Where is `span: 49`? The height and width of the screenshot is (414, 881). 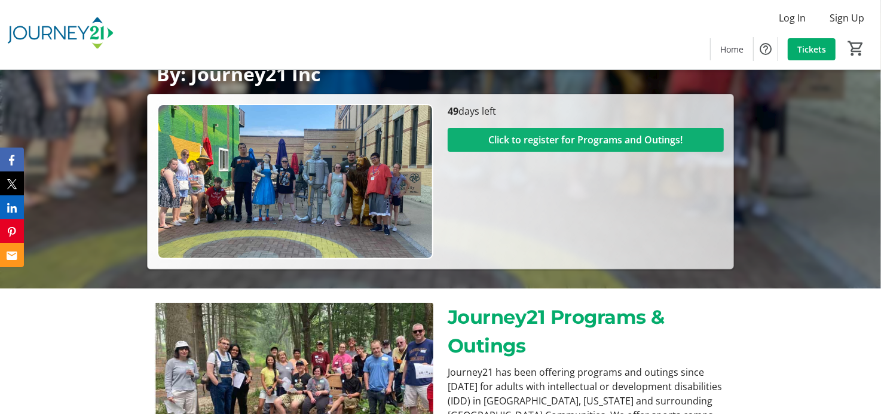 span: 49 is located at coordinates (453, 111).